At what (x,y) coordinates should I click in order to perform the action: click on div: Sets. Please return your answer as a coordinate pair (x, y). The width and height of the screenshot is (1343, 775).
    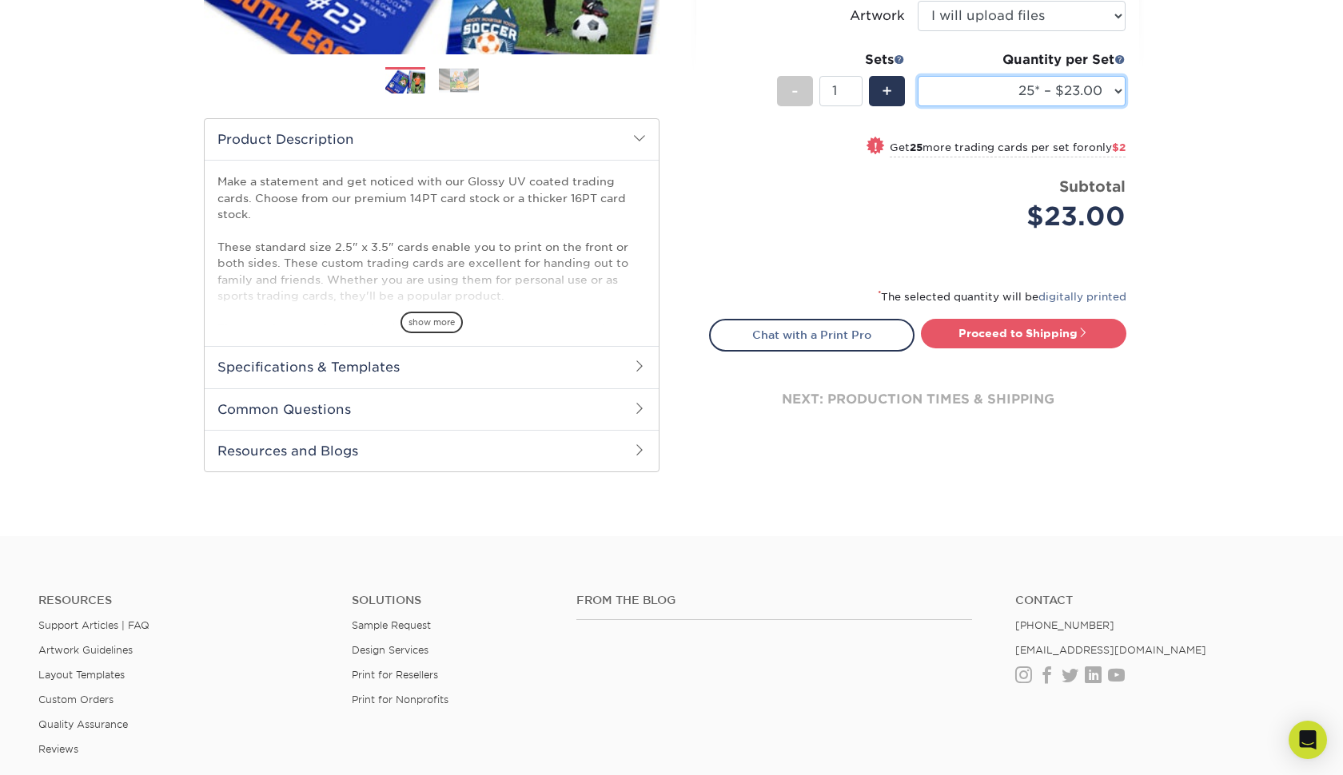
    Looking at the image, I should click on (841, 60).